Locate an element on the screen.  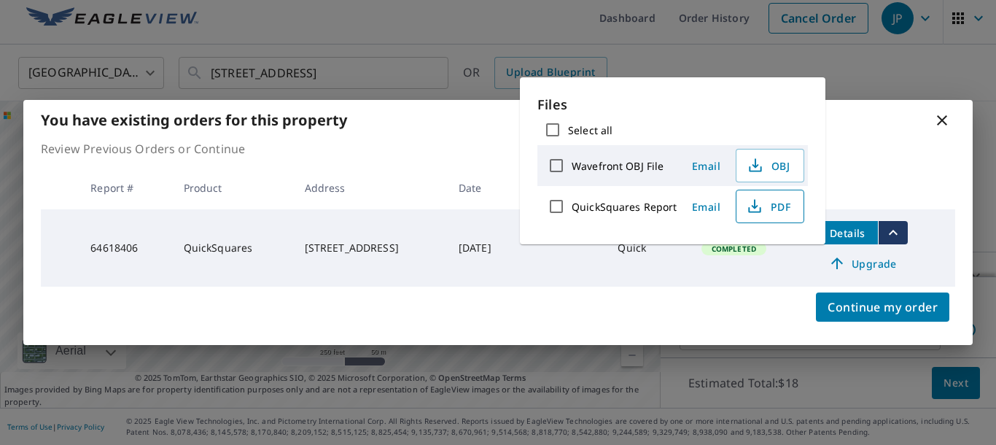
th: Report # is located at coordinates (125, 187).